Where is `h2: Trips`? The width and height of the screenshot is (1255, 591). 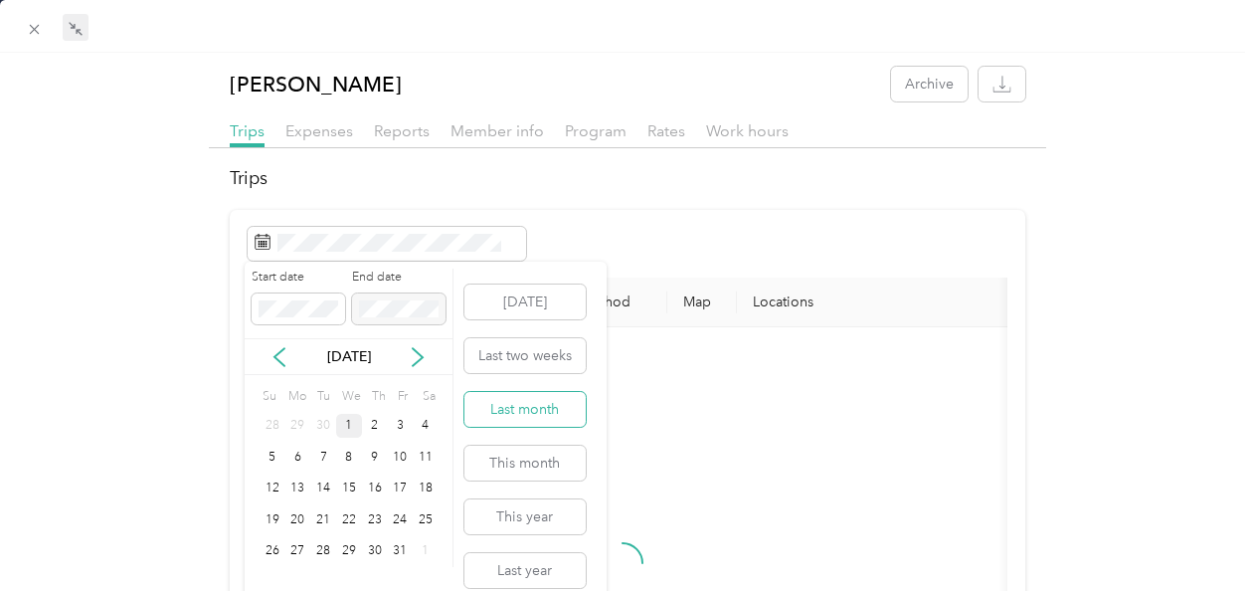
h2: Trips is located at coordinates (627, 178).